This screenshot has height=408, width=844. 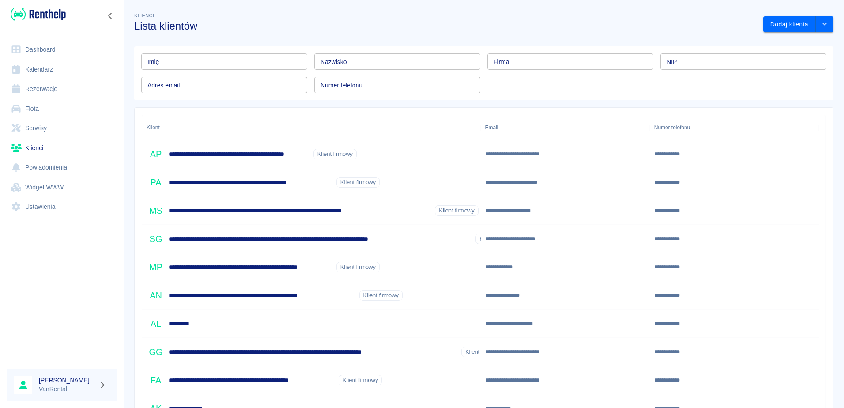 I want to click on button: drop-down, so click(x=824, y=24).